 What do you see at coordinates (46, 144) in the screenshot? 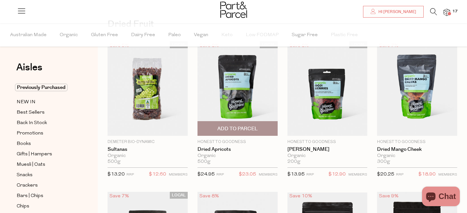
I see `a: Books` at bounding box center [46, 144].